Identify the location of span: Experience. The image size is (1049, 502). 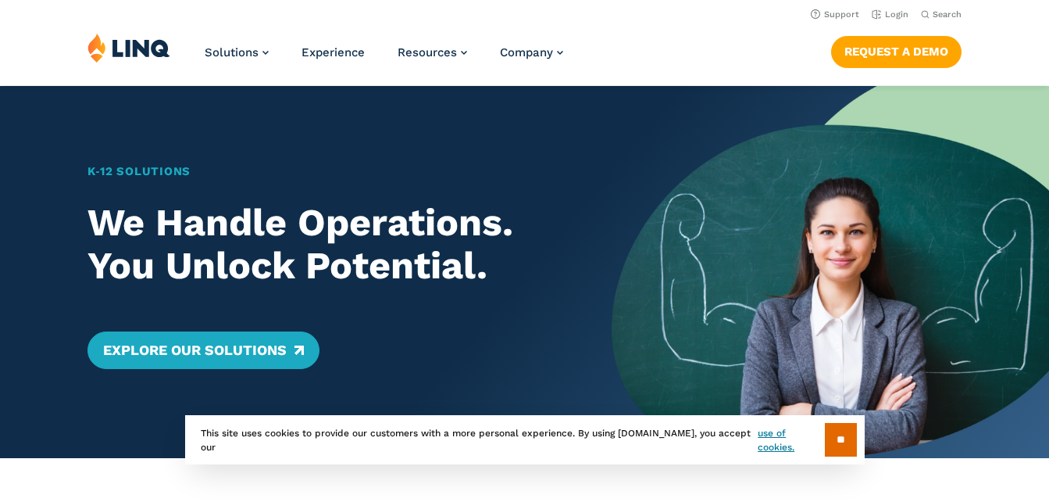
(333, 52).